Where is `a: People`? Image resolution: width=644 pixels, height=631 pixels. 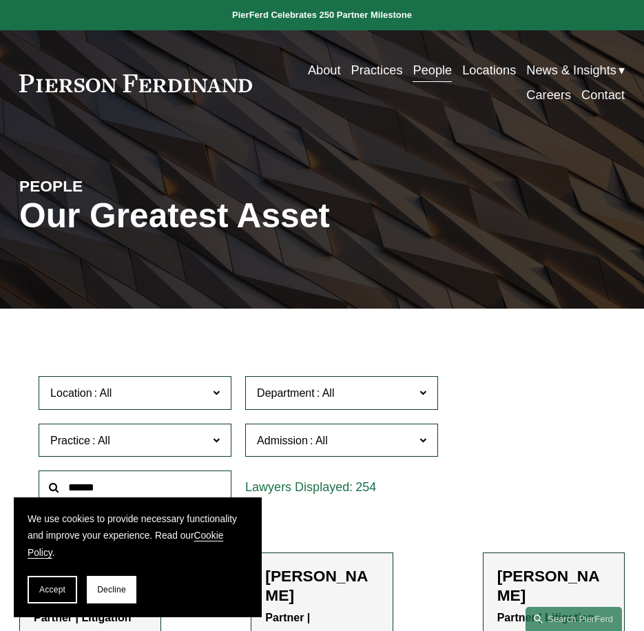 a: People is located at coordinates (432, 70).